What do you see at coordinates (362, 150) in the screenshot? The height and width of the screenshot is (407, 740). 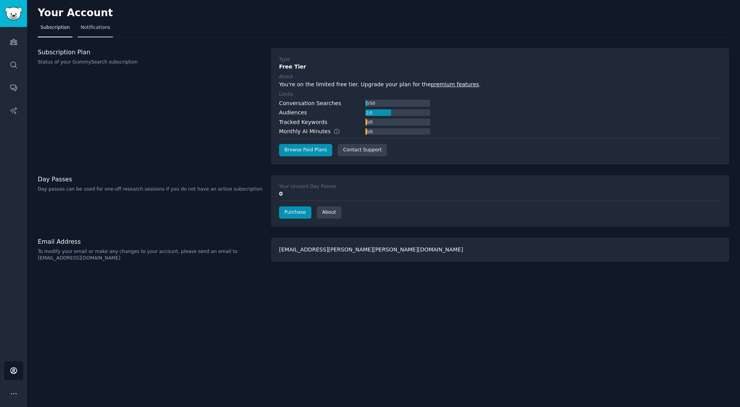 I see `a: Contact Support` at bounding box center [362, 150].